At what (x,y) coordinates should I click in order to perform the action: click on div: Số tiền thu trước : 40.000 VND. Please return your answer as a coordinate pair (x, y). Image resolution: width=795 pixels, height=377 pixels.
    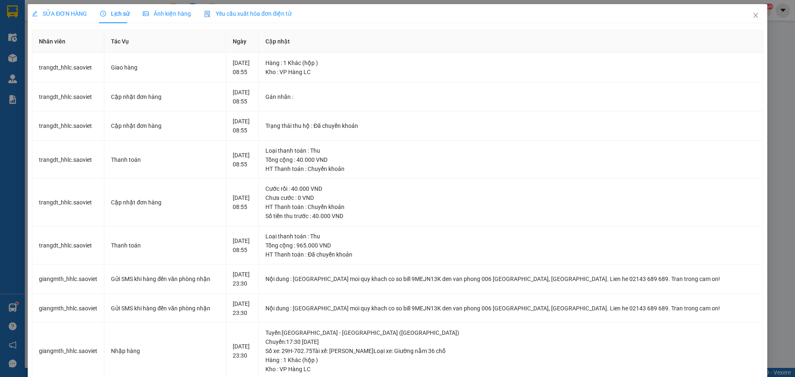
    Looking at the image, I should click on (511, 216).